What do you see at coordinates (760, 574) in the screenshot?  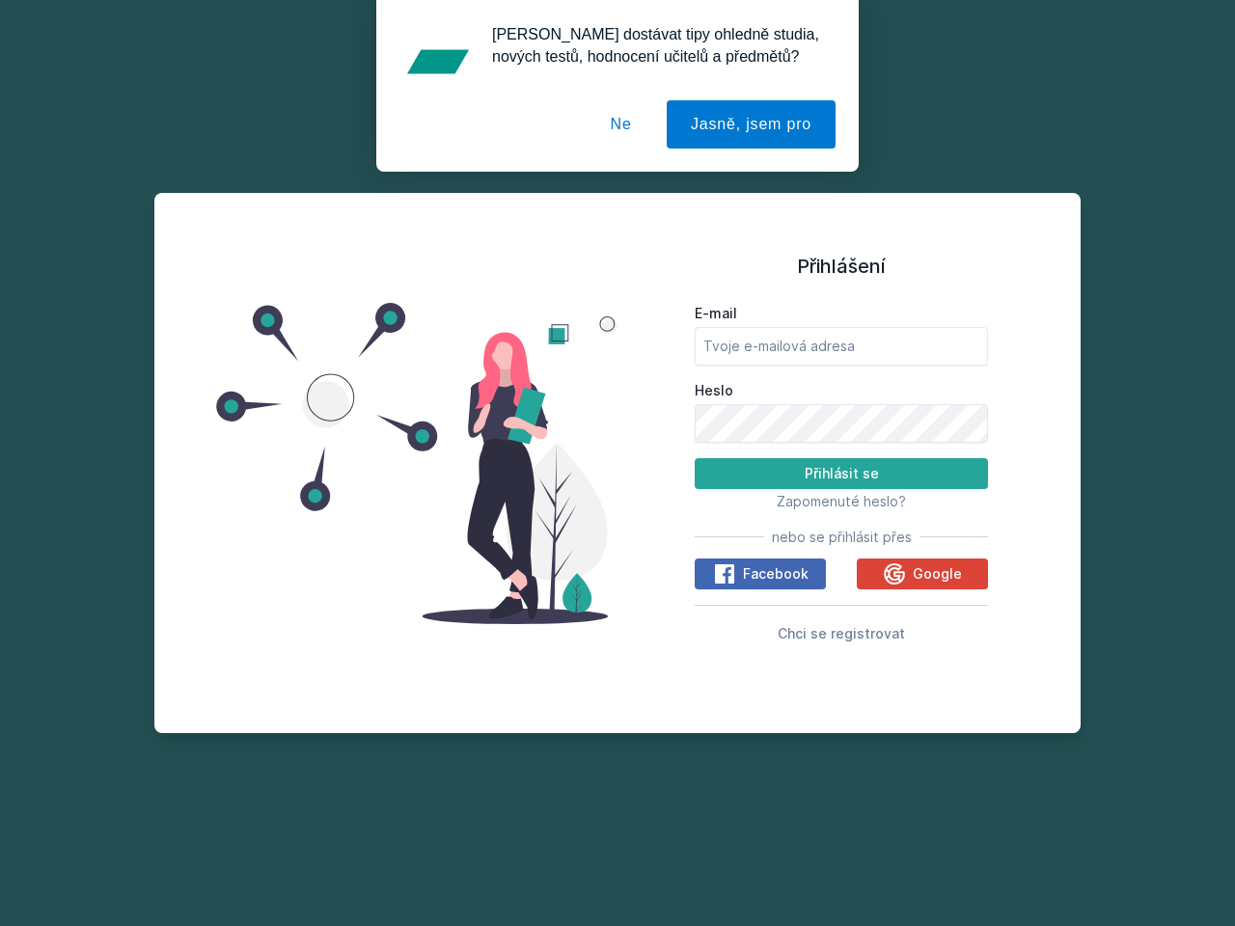 I see `button: Facebook` at bounding box center [760, 574].